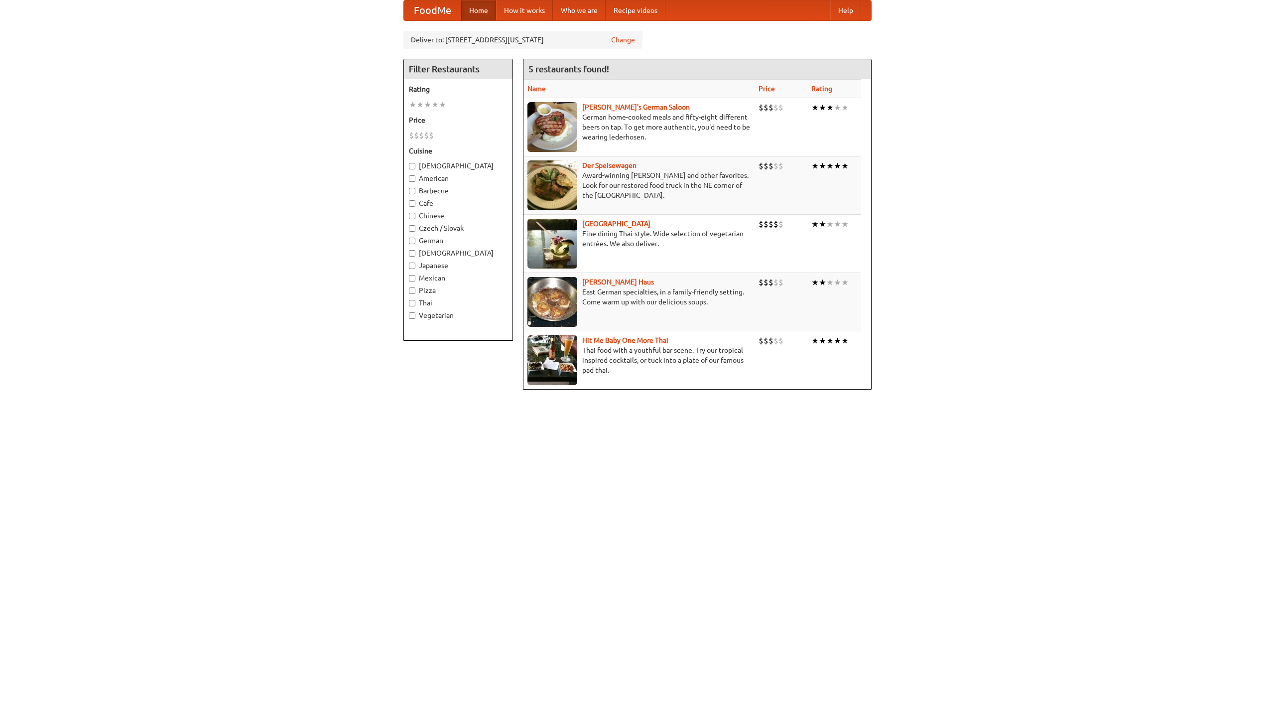 The width and height of the screenshot is (1275, 705). What do you see at coordinates (458, 89) in the screenshot?
I see `h5: Rating` at bounding box center [458, 89].